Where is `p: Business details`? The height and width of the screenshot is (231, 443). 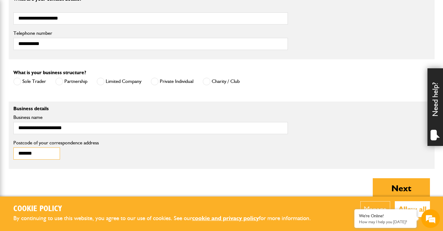 p: Business details is located at coordinates (151, 109).